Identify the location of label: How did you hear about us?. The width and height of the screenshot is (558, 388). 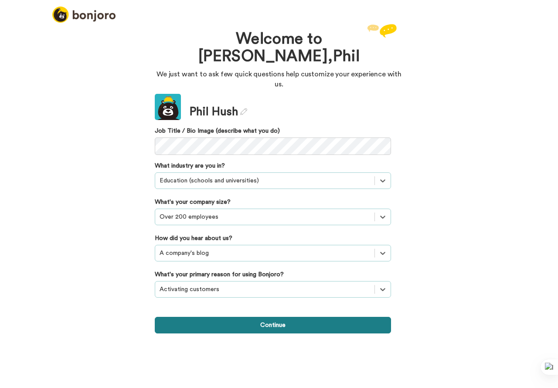
(194, 238).